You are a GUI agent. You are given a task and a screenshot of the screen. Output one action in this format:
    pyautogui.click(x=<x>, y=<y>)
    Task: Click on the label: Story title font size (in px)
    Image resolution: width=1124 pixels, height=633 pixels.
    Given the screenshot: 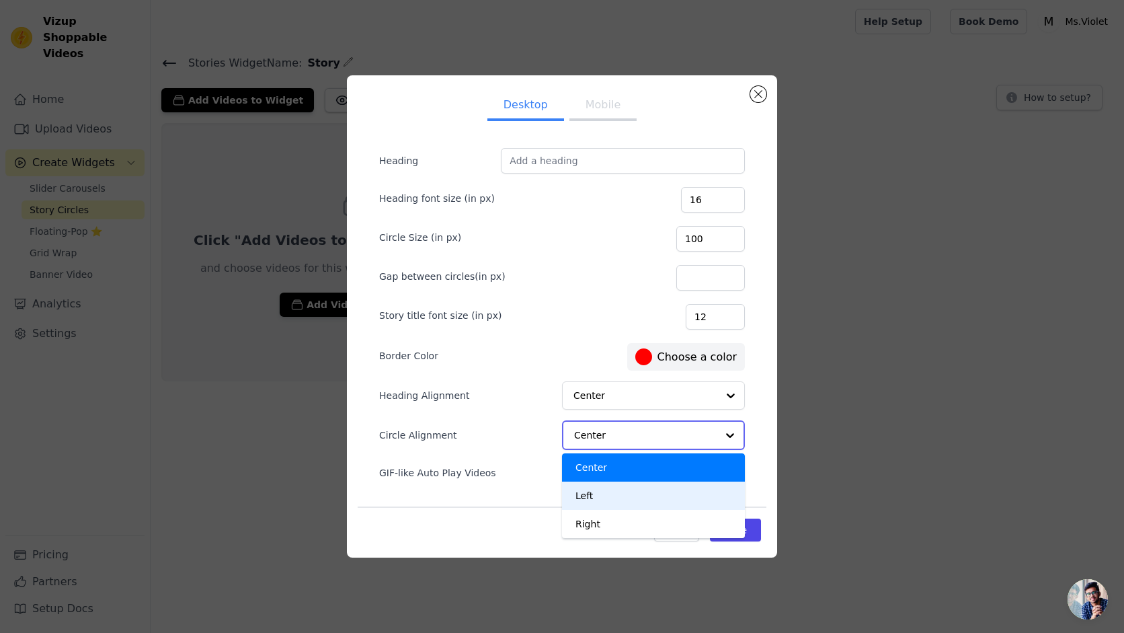 What is the action you would take?
    pyautogui.click(x=440, y=315)
    